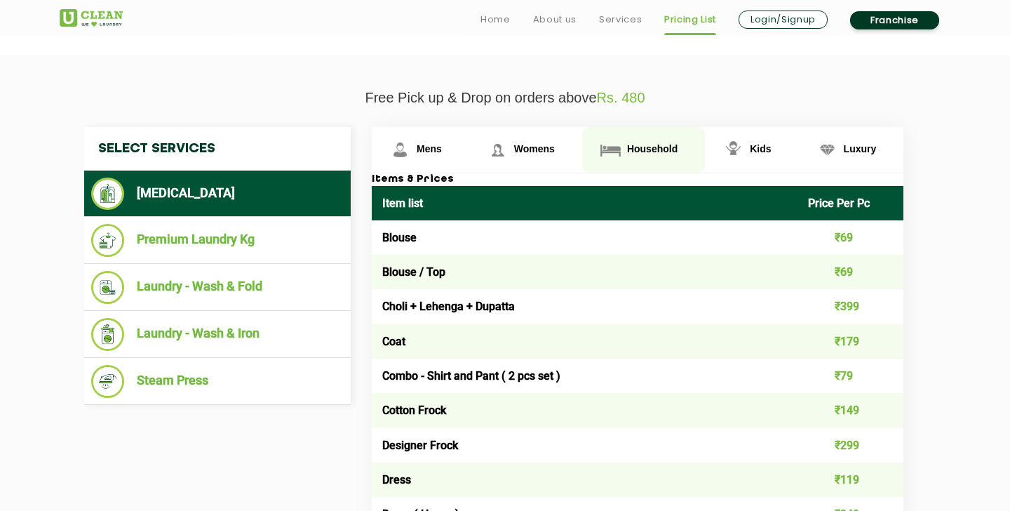 This screenshot has height=511, width=1010. I want to click on h3: Items & Prices, so click(638, 180).